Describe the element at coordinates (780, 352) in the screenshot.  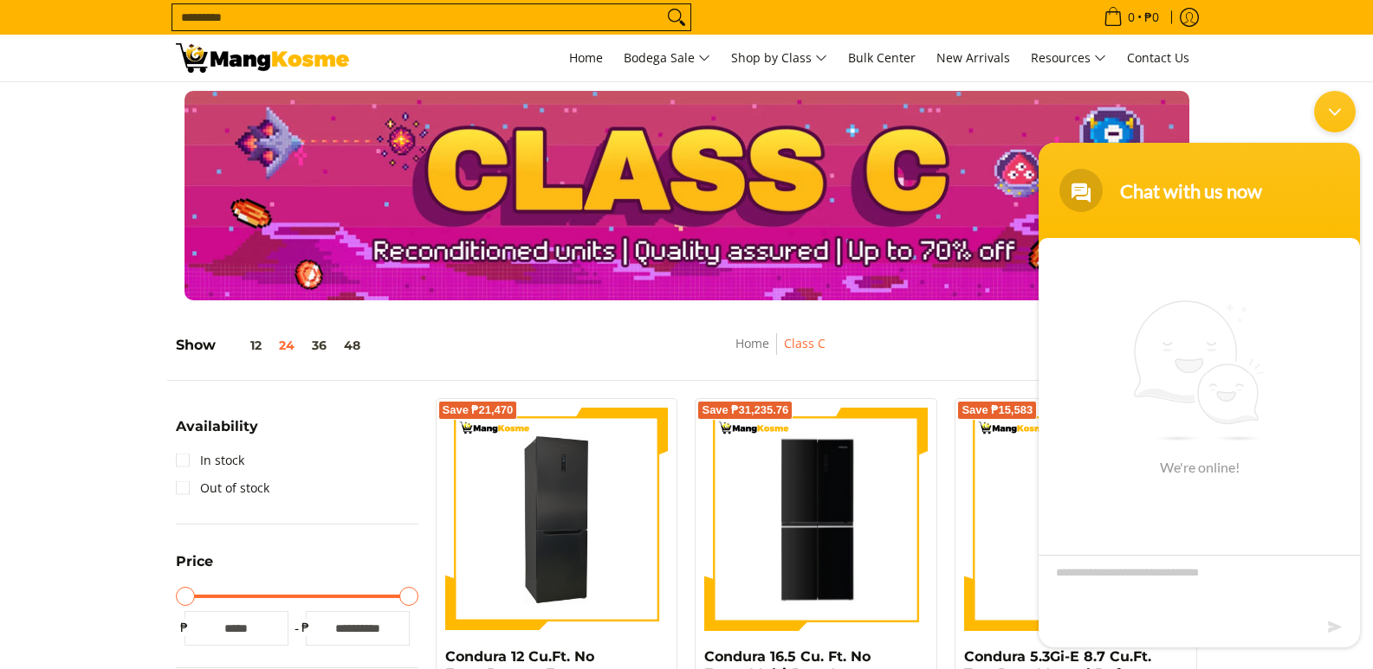
I see `nav: Breadcrumbs` at that location.